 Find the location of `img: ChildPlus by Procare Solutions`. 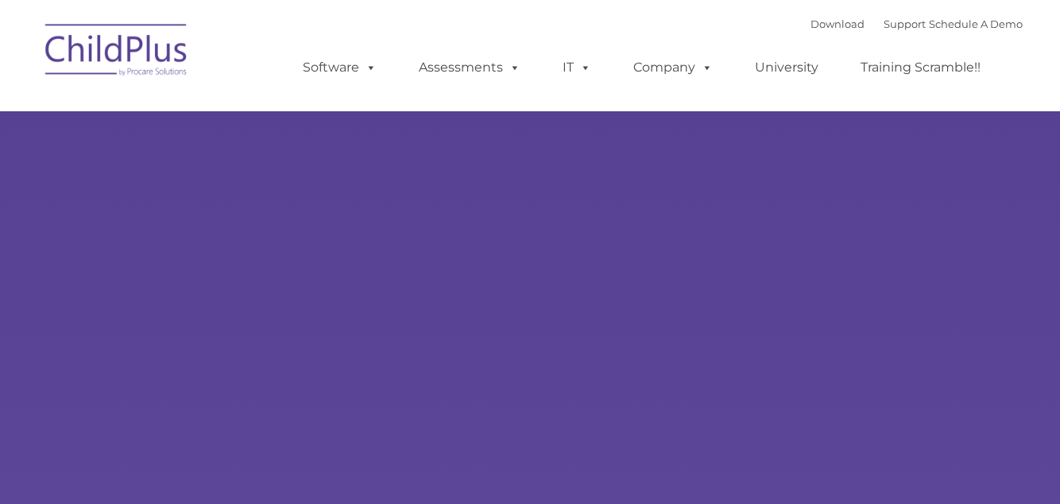

img: ChildPlus by Procare Solutions is located at coordinates (117, 52).